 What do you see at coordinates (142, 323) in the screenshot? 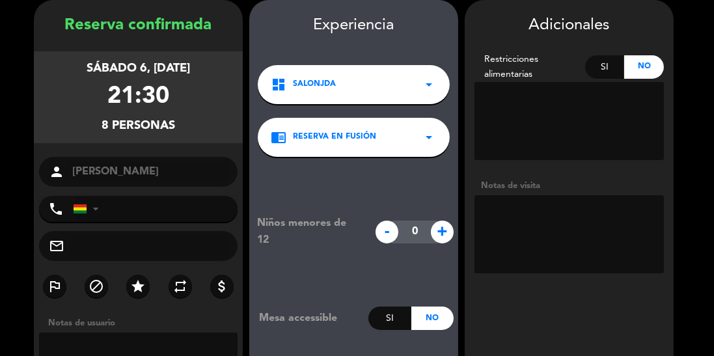
I see `div: Notas de usuario` at bounding box center [142, 323].